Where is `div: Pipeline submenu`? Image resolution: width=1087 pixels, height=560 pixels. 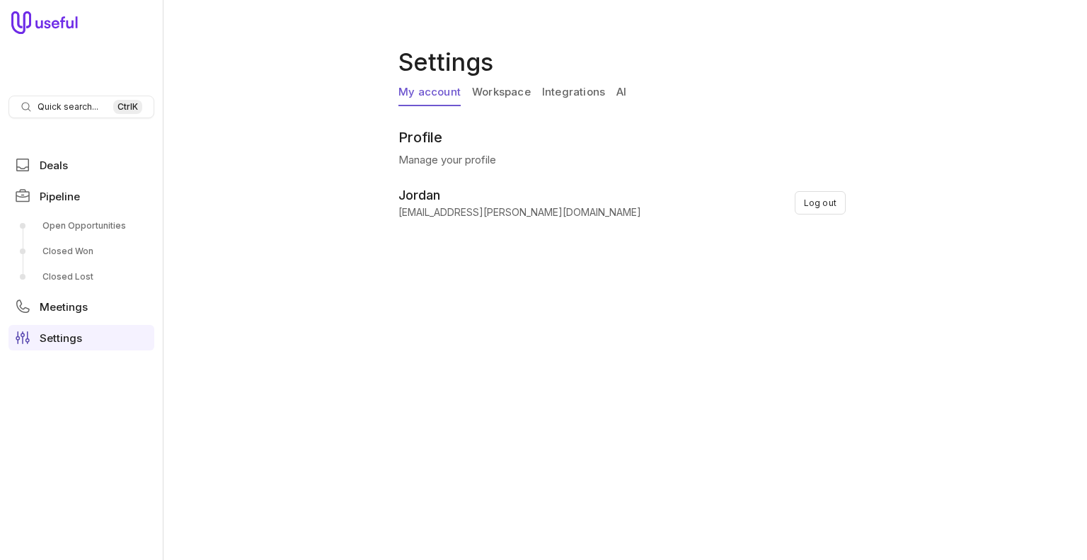
div: Pipeline submenu is located at coordinates (81, 251).